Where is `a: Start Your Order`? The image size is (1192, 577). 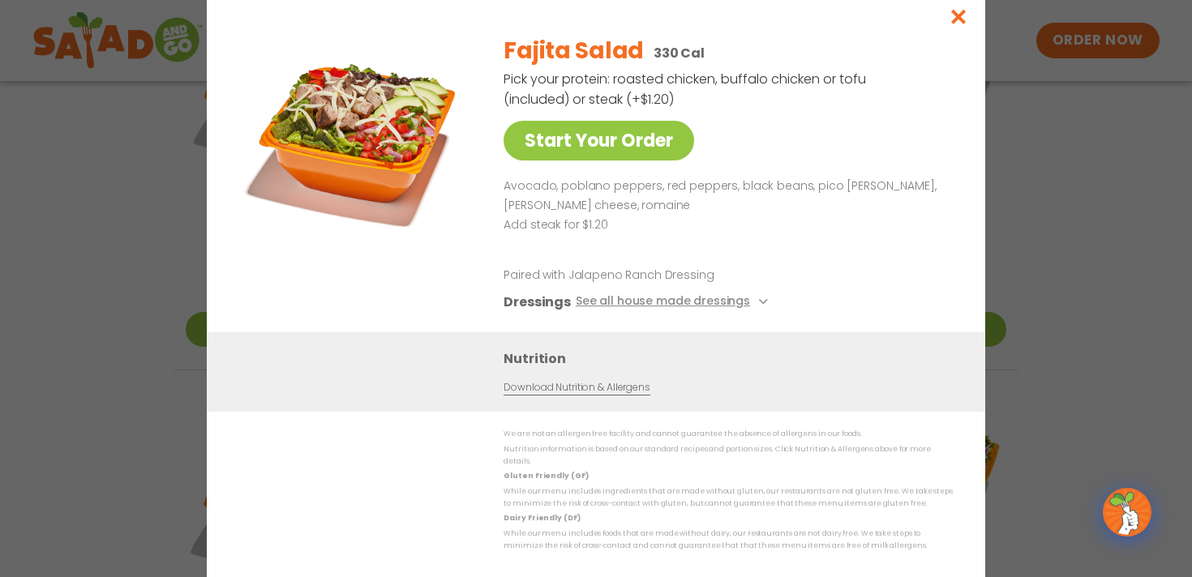
a: Start Your Order is located at coordinates (598, 140).